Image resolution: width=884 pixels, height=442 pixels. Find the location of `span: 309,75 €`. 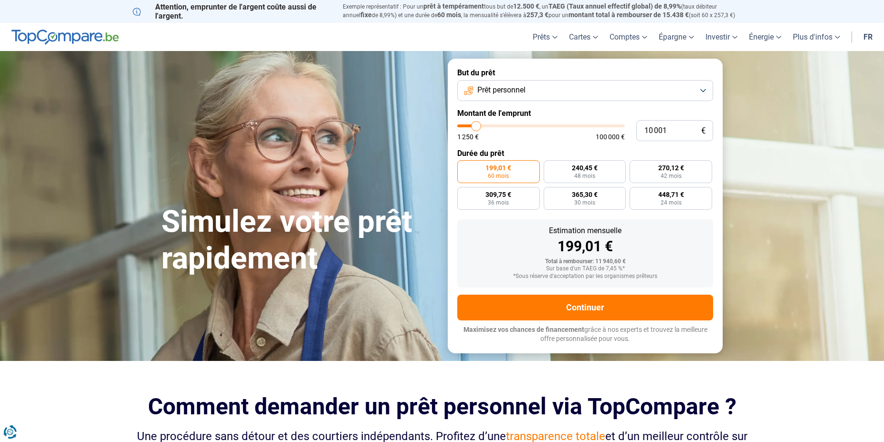

span: 309,75 € is located at coordinates (498, 195).